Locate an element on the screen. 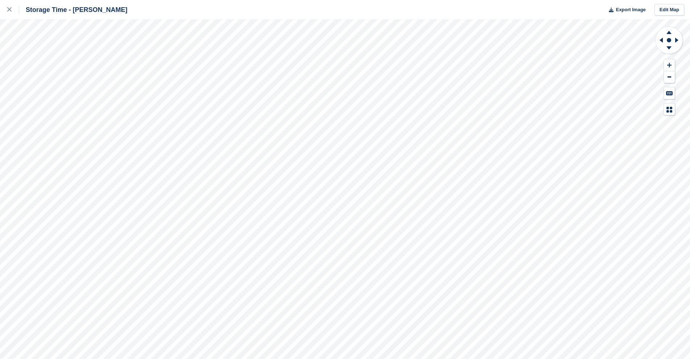  button: Map Legend is located at coordinates (670, 109).